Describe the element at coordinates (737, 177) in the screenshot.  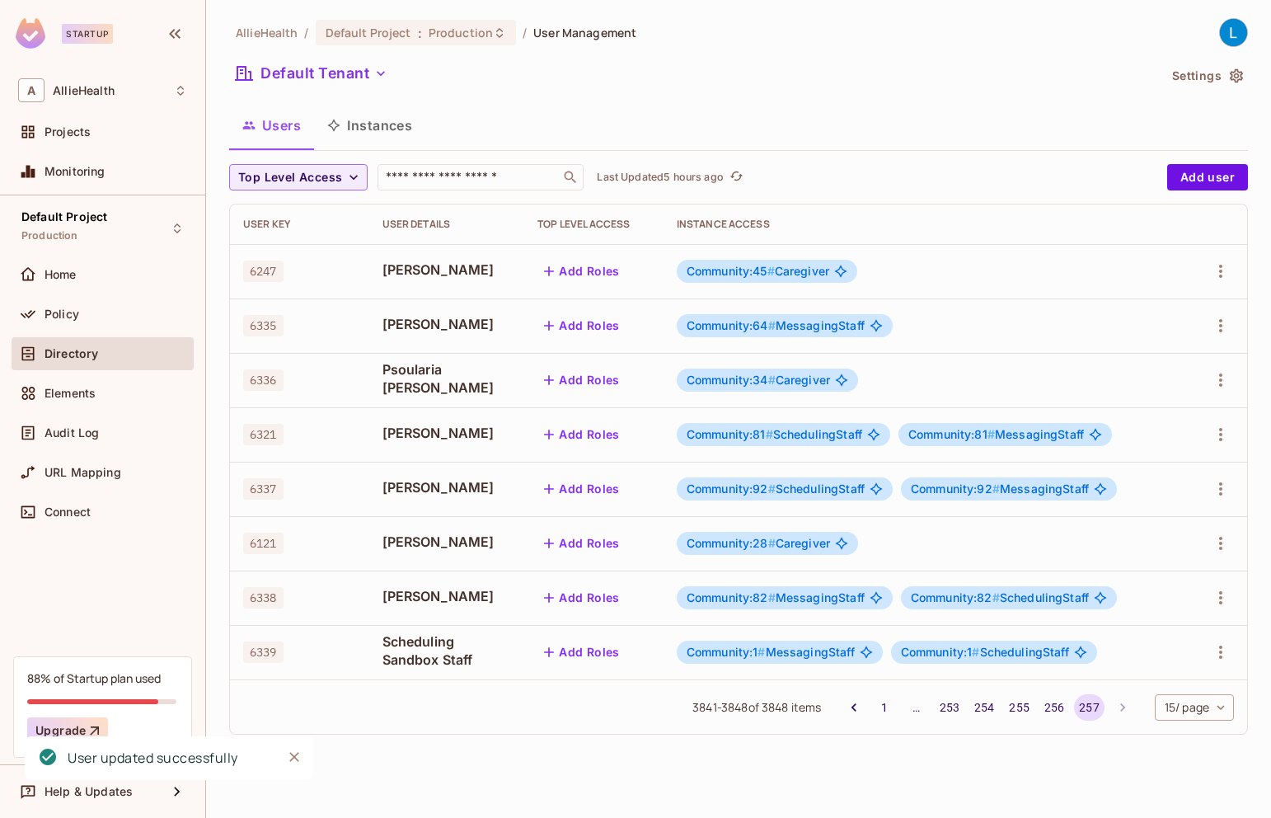
I see `button: refresh` at that location.